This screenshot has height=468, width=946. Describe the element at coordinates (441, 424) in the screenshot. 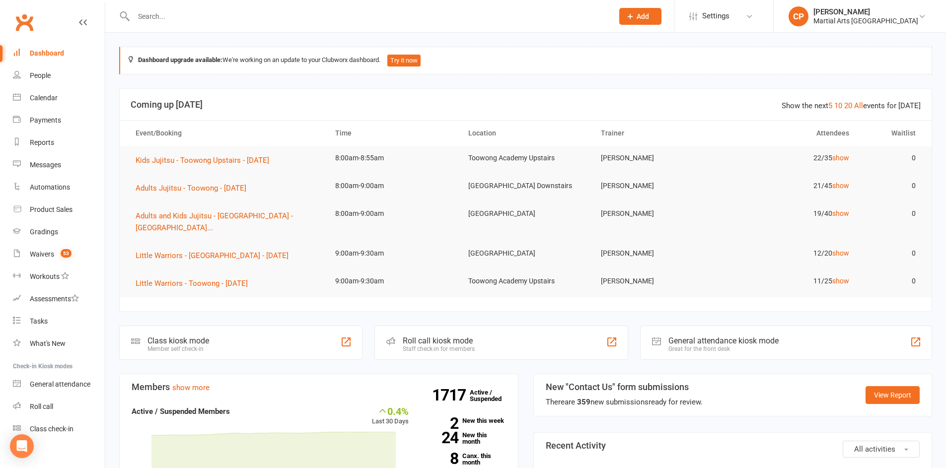

I see `strong: 2` at that location.